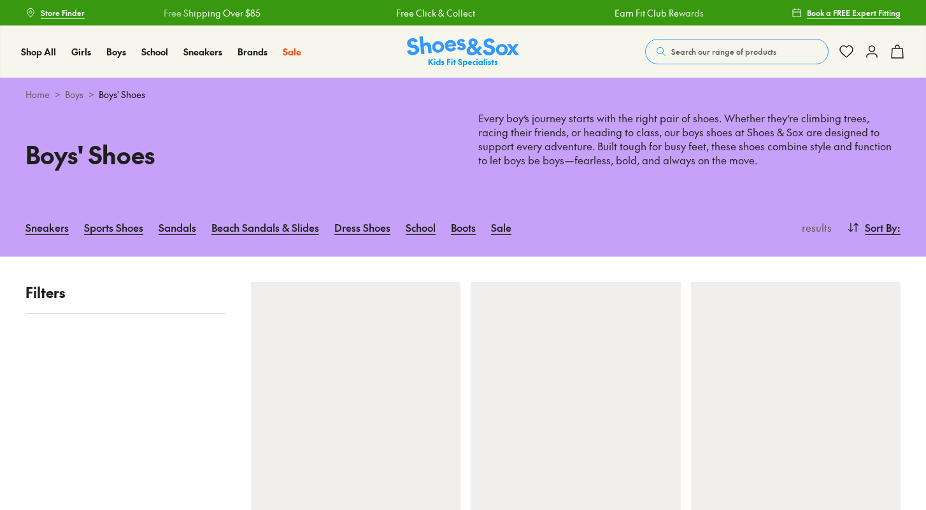 This screenshot has width=926, height=510. Describe the element at coordinates (689, 139) in the screenshot. I see `p: Every boy’s journey starts with the right pair of shoes. Whether they’re climbing trees, racing t...` at that location.